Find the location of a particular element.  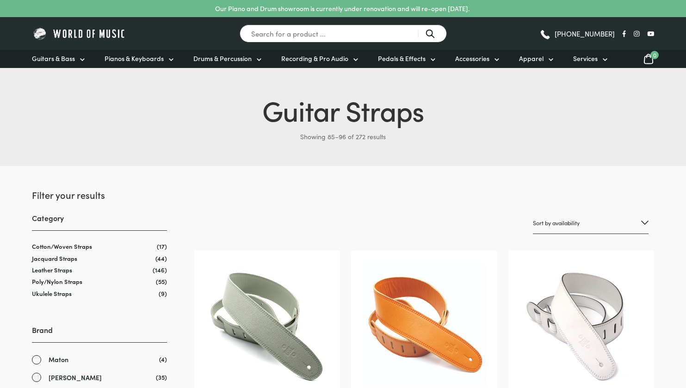

span: Pianos & Keyboards is located at coordinates (134, 58).